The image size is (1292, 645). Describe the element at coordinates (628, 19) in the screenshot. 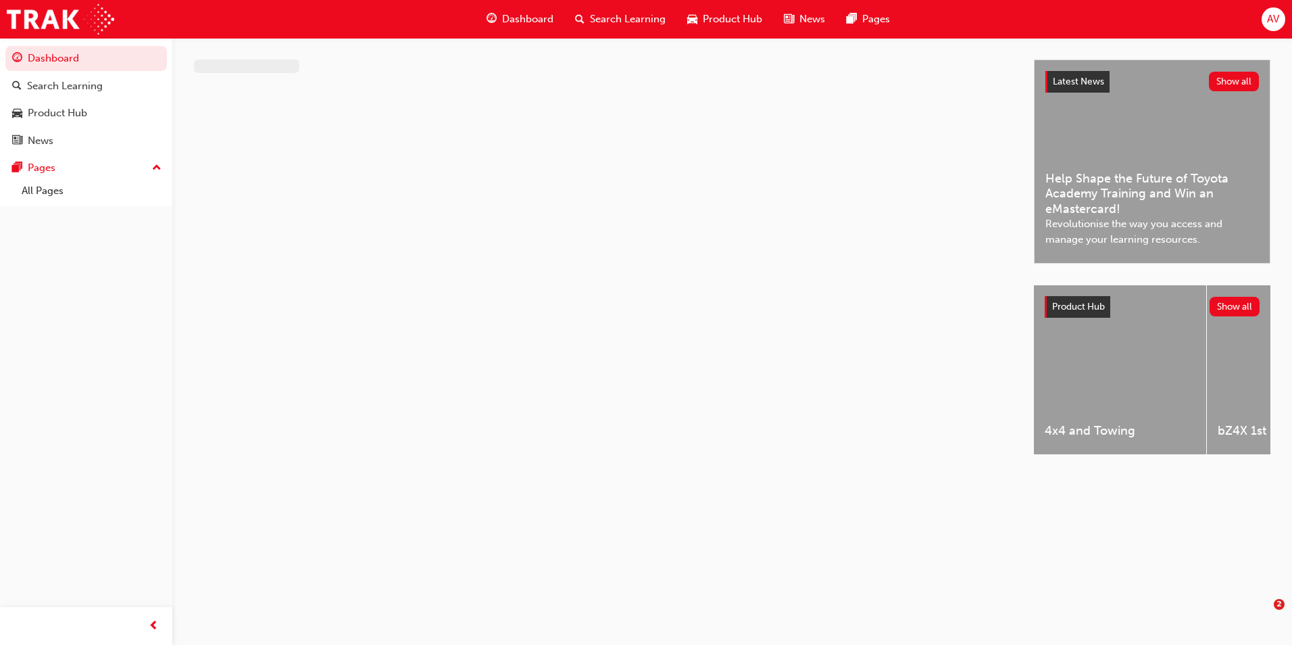

I see `span: Search Learning` at that location.